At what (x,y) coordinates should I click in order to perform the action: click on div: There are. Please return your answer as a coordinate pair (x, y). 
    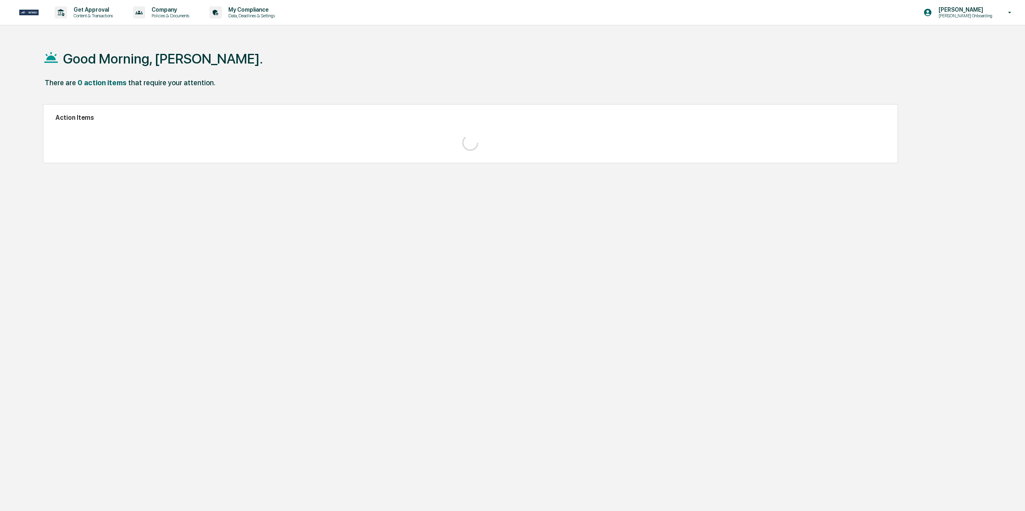
    Looking at the image, I should click on (60, 82).